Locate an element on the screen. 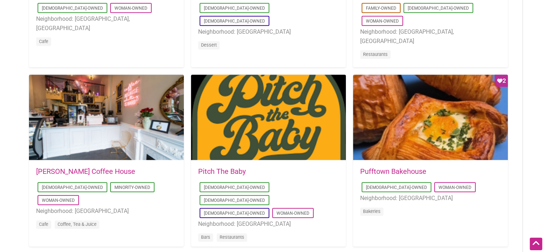  a: Dessert is located at coordinates (209, 45).